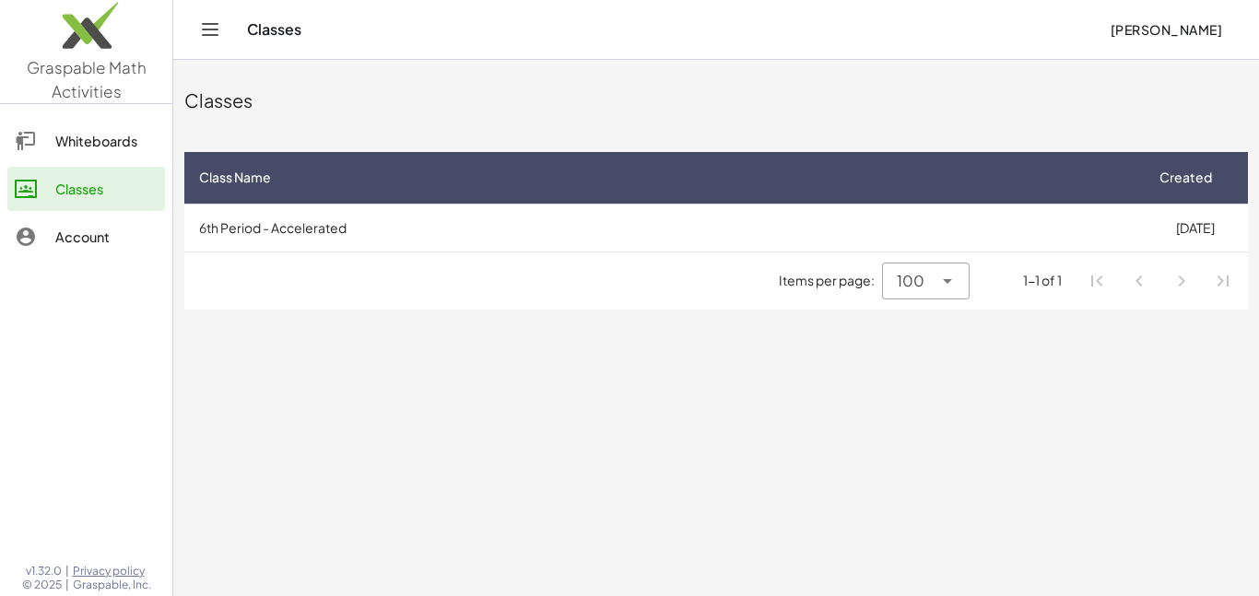 The image size is (1259, 596). Describe the element at coordinates (911, 281) in the screenshot. I see `span: 100` at that location.